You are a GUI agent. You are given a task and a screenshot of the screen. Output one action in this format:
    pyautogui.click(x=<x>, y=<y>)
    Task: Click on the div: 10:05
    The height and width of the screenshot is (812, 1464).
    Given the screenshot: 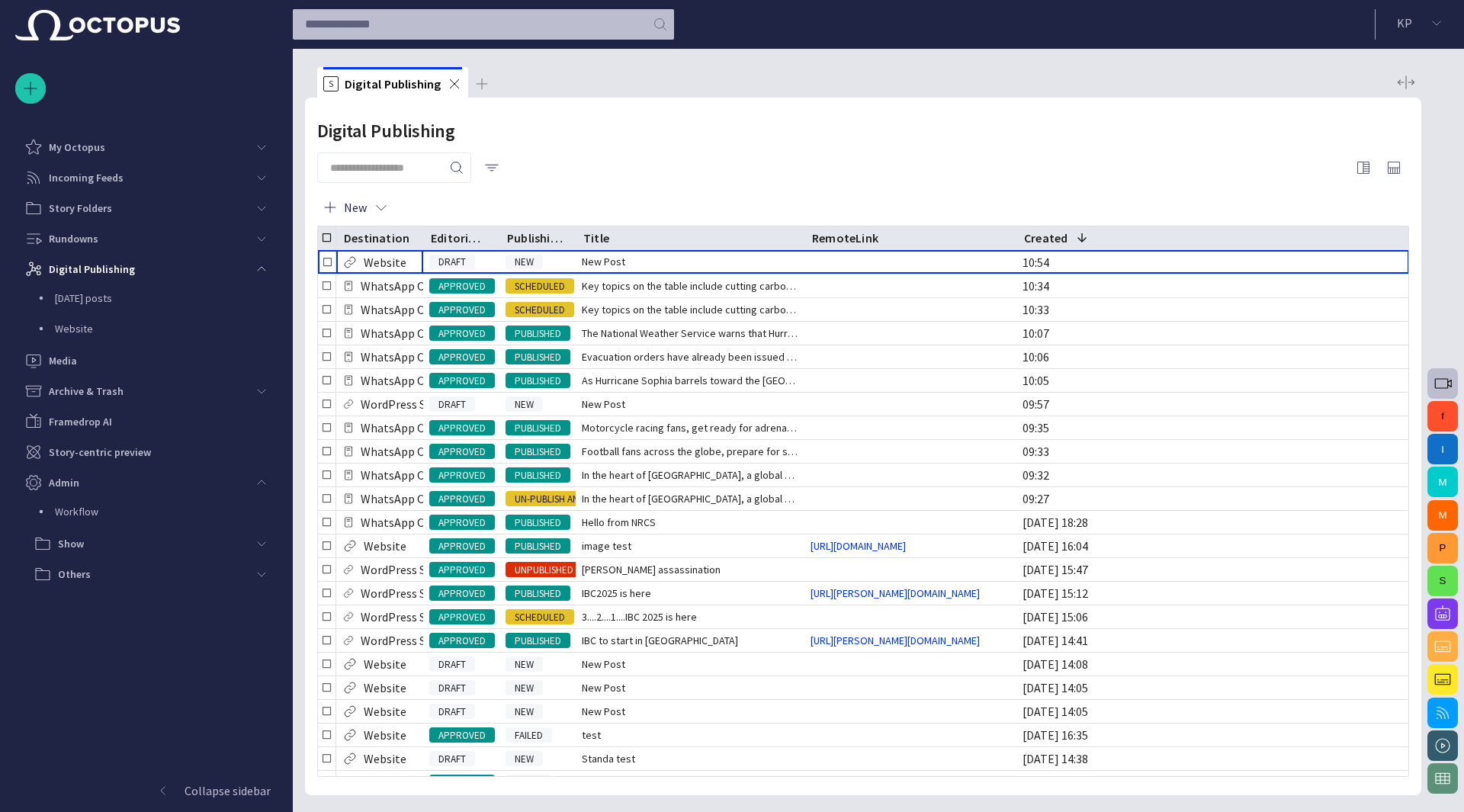 What is the action you would take?
    pyautogui.click(x=1036, y=380)
    